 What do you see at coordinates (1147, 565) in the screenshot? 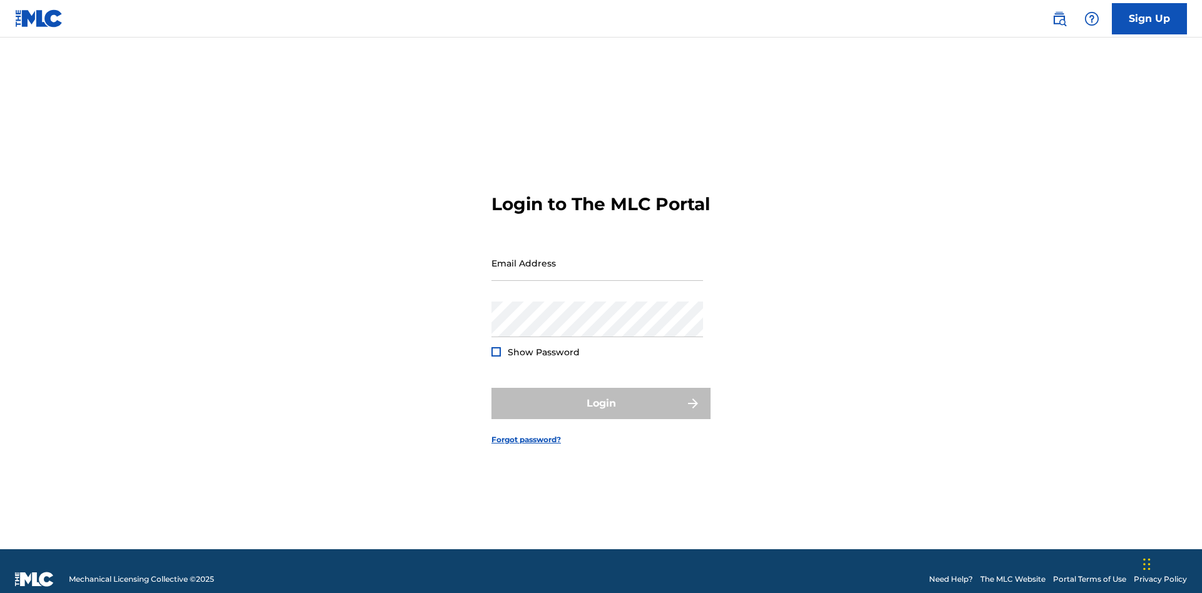
I see `div: Drag` at bounding box center [1147, 565].